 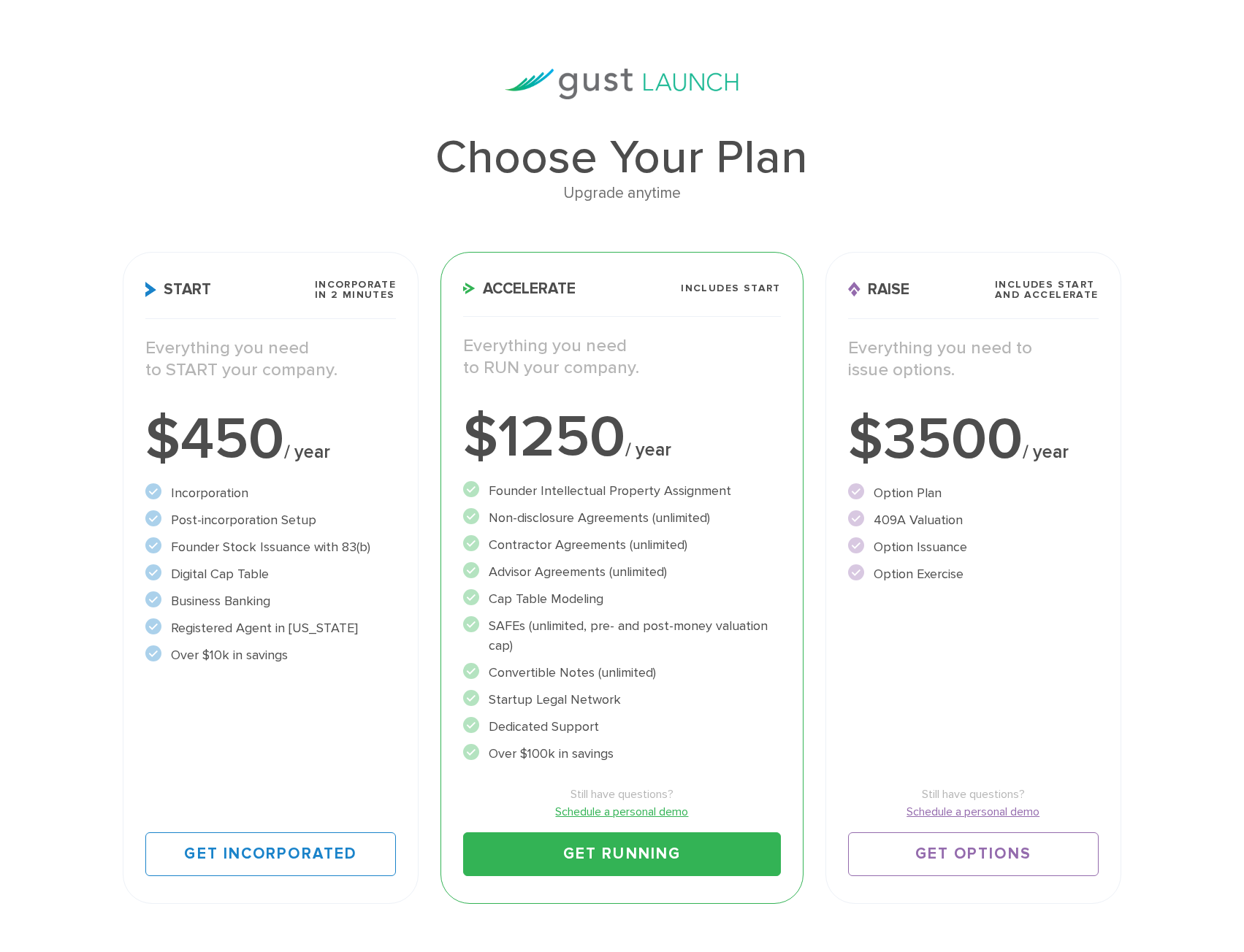 What do you see at coordinates (622, 571) in the screenshot?
I see `li: Advisor Agreements (unlimited)` at bounding box center [622, 571].